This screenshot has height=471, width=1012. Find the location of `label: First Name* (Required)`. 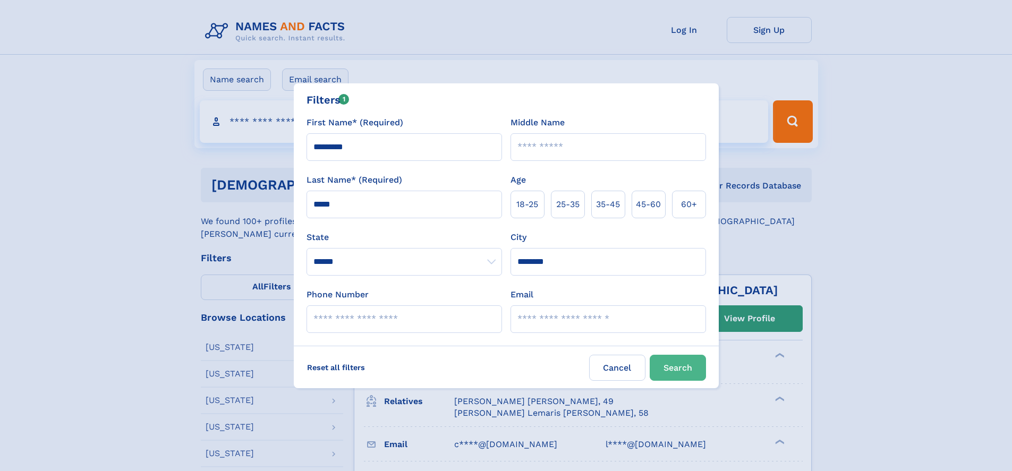

label: First Name* (Required) is located at coordinates (355, 123).